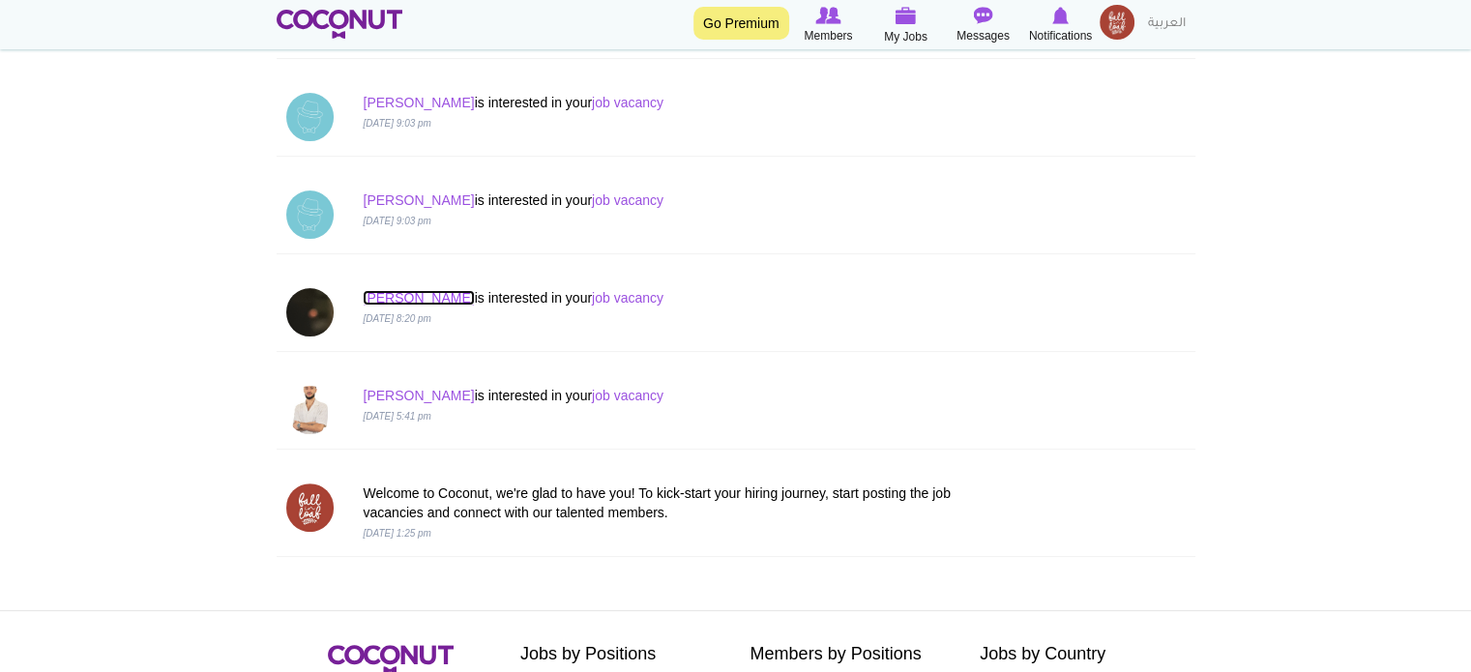  I want to click on a: Go Premium, so click(741, 23).